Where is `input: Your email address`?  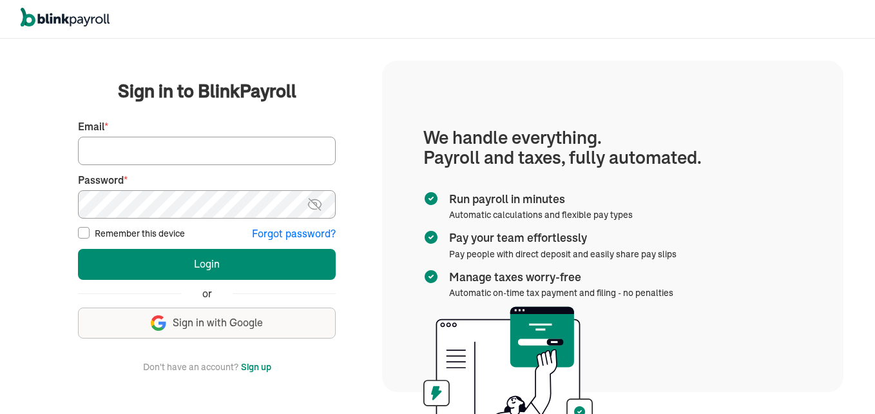
input: Your email address is located at coordinates (207, 151).